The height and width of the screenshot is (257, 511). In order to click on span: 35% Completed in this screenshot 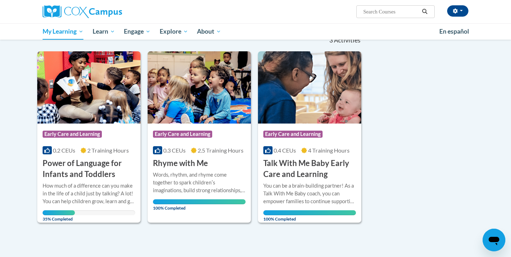, I will do `click(59, 216)`.